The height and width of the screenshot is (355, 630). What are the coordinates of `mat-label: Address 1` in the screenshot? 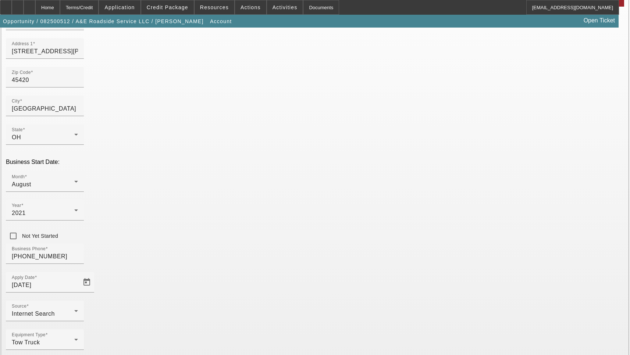 It's located at (22, 44).